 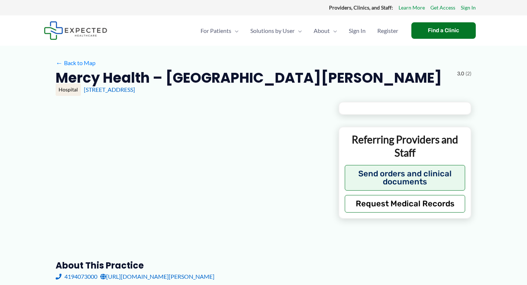 I want to click on a: Solutions by UserMenu Toggle, so click(x=276, y=31).